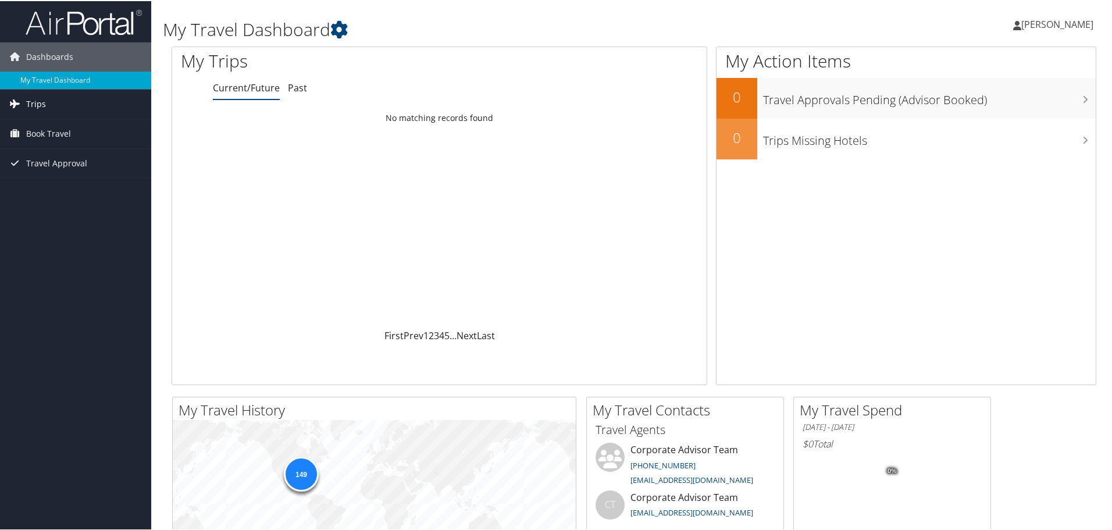  What do you see at coordinates (485, 334) in the screenshot?
I see `a: Last` at bounding box center [485, 334].